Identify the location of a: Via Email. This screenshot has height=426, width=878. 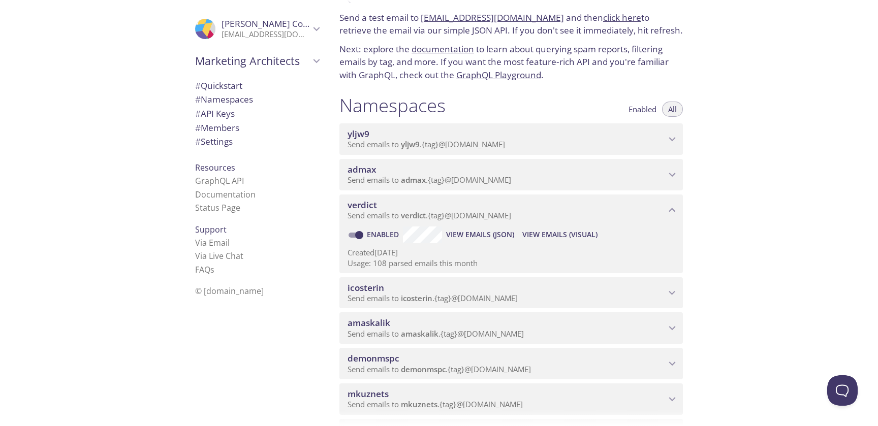
(212, 243).